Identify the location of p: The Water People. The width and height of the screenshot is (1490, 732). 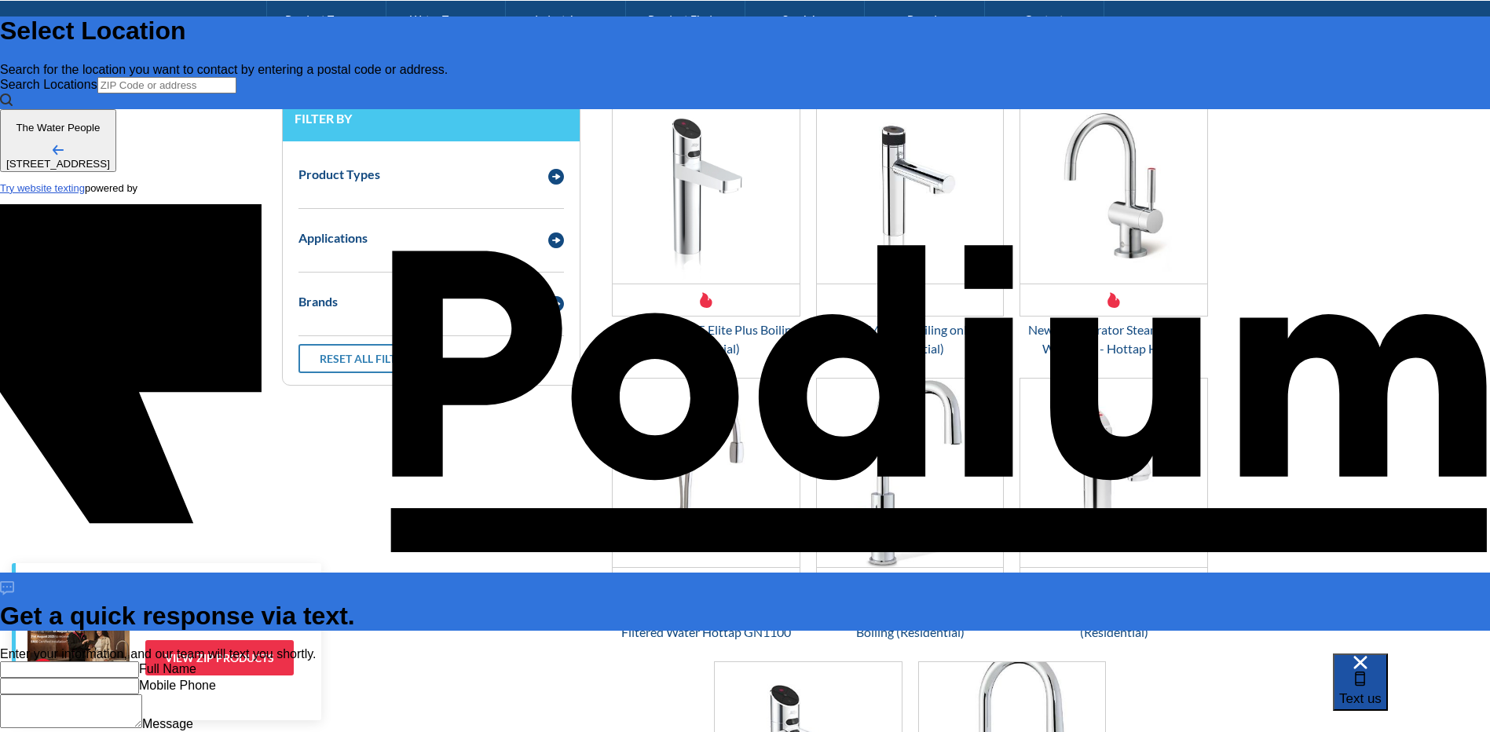
(58, 127).